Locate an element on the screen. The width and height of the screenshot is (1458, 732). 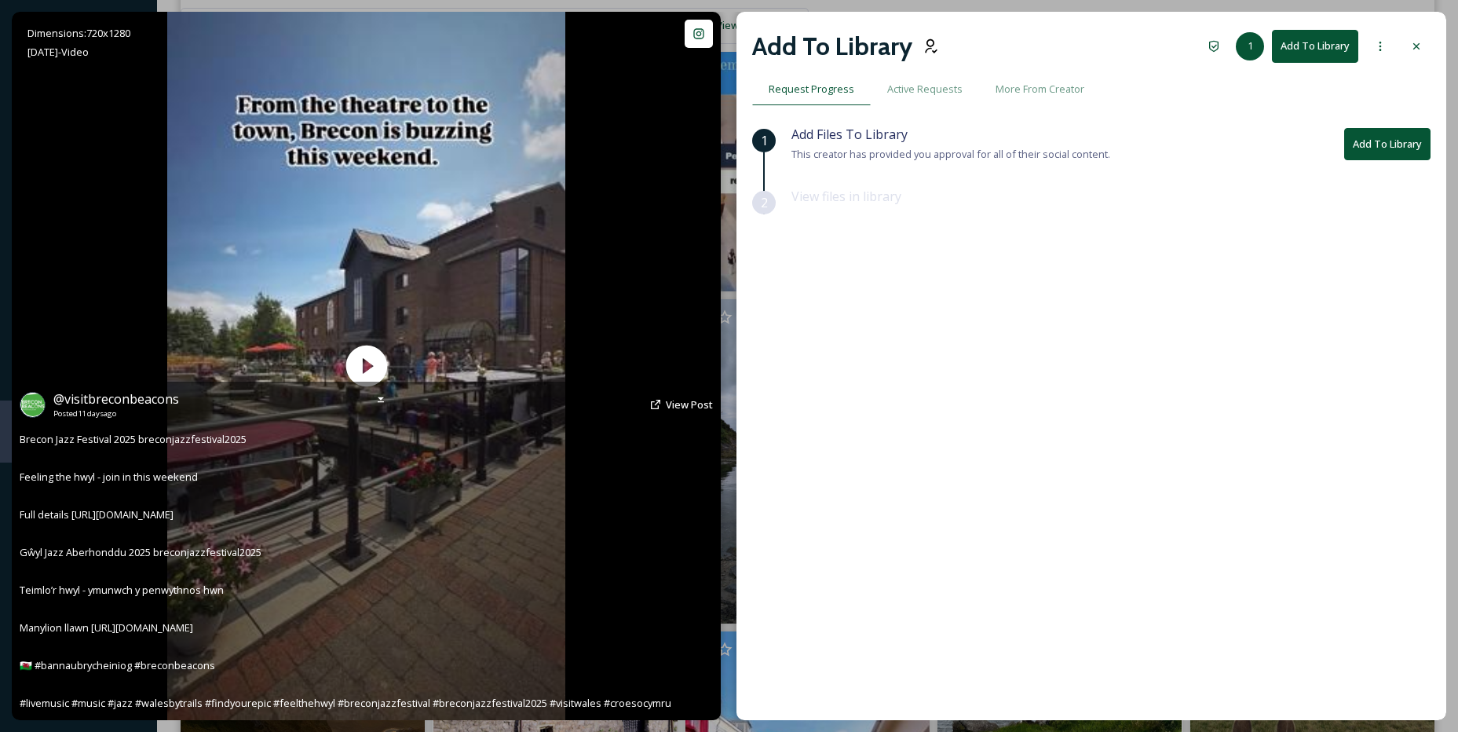
span: Posted 11 days ago is located at coordinates (116, 414).